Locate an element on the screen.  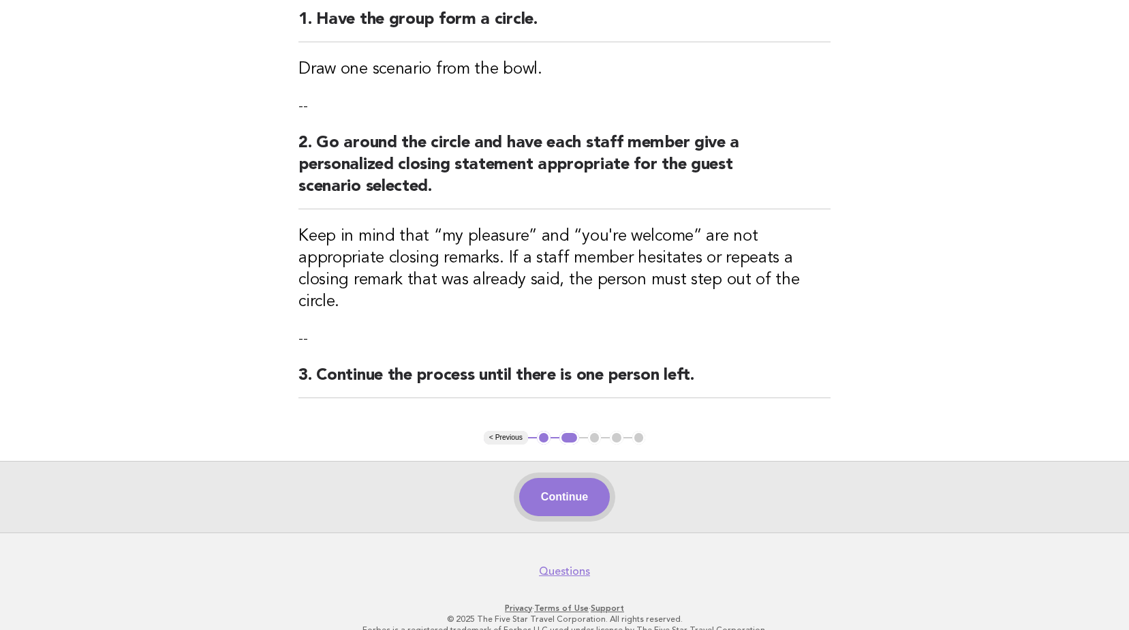
h2: 3. Continue the process until there is one person left. is located at coordinates (564, 381).